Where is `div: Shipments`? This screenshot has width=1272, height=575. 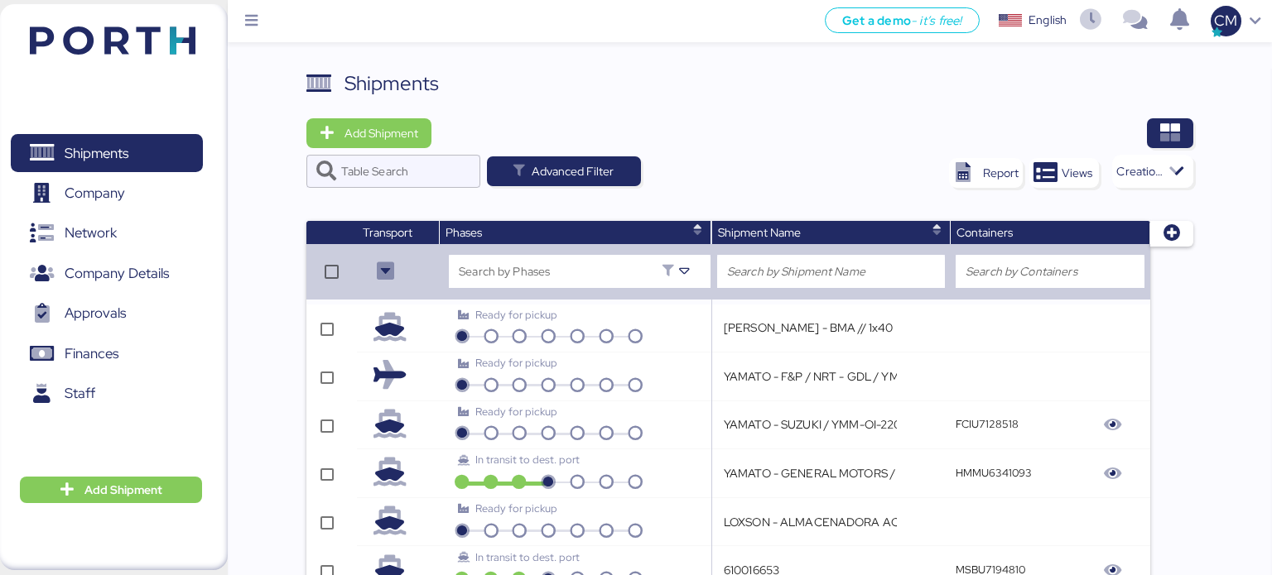 div: Shipments is located at coordinates (392, 84).